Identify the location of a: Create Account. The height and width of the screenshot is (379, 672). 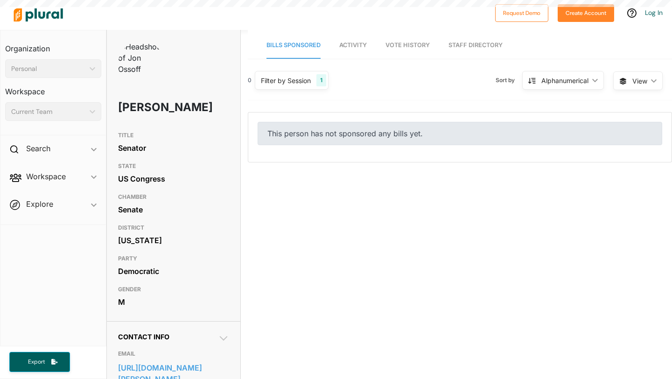
(585, 12).